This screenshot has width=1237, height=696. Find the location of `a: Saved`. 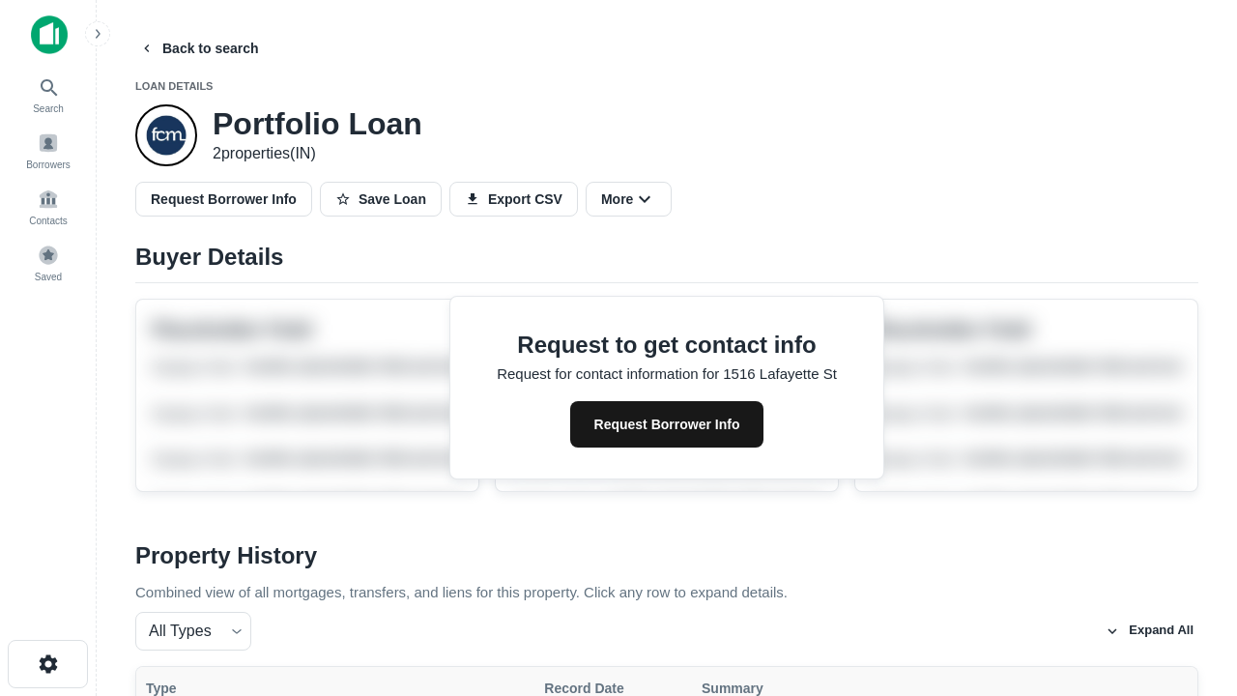

a: Saved is located at coordinates (48, 263).